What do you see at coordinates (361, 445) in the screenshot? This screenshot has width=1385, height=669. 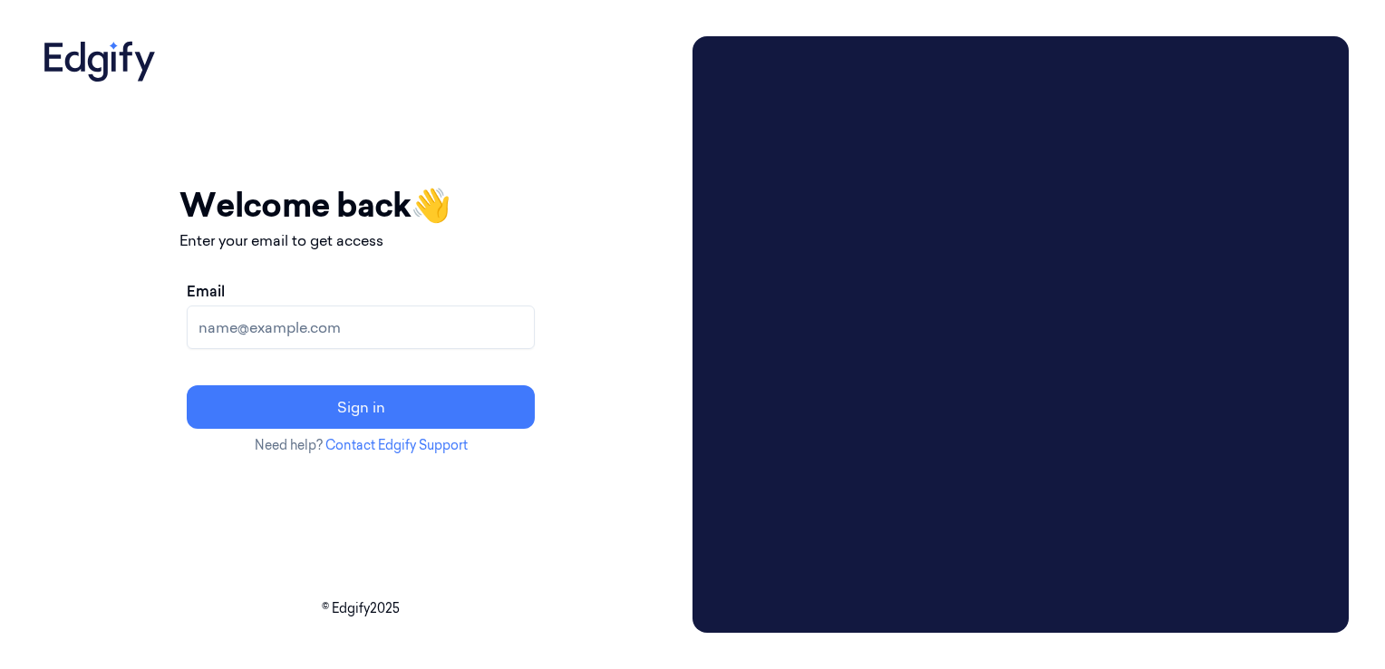 I see `p: Need help?` at bounding box center [361, 445].